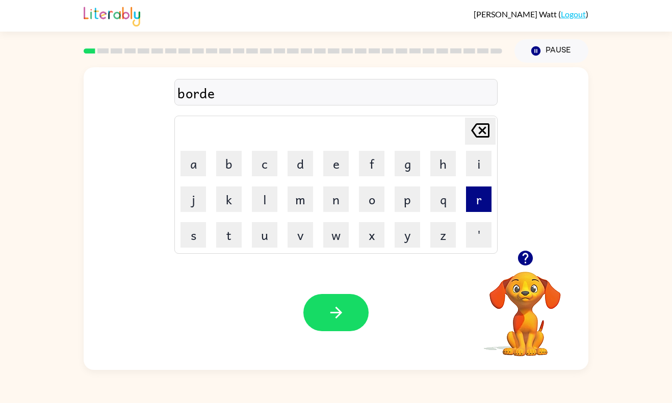 This screenshot has width=672, height=403. I want to click on button: h, so click(443, 164).